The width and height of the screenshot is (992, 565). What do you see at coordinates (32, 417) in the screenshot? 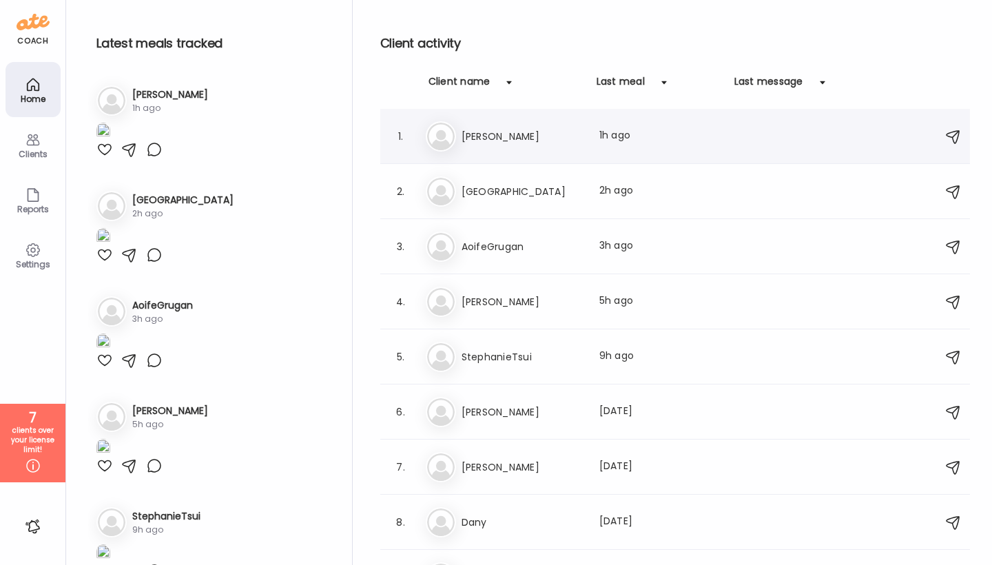
I see `div: 7` at bounding box center [32, 417].